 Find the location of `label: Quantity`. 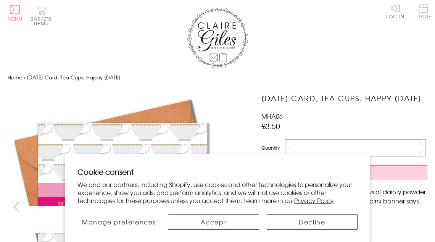

label: Quantity is located at coordinates (270, 148).